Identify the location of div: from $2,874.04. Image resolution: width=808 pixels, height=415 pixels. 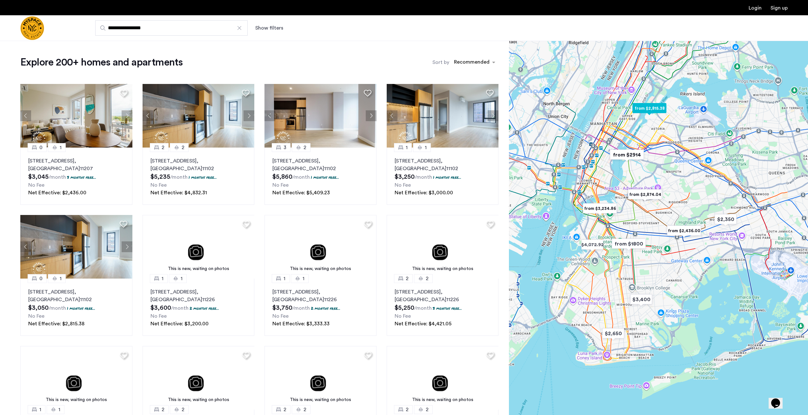
(645, 194).